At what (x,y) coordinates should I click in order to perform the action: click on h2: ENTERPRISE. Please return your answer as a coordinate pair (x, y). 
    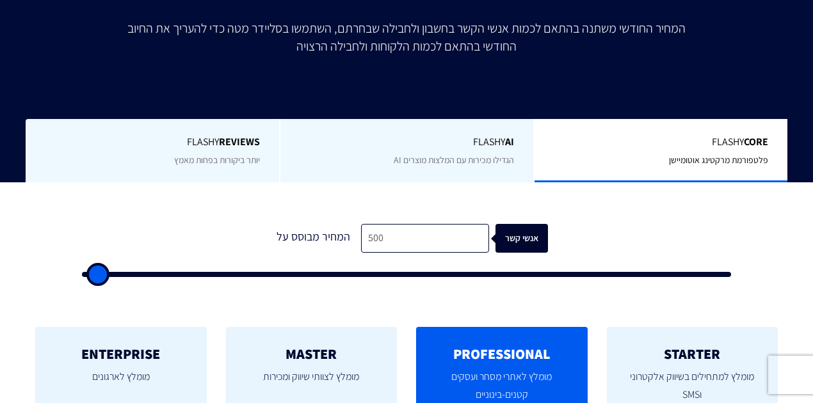
    Looking at the image, I should click on (121, 354).